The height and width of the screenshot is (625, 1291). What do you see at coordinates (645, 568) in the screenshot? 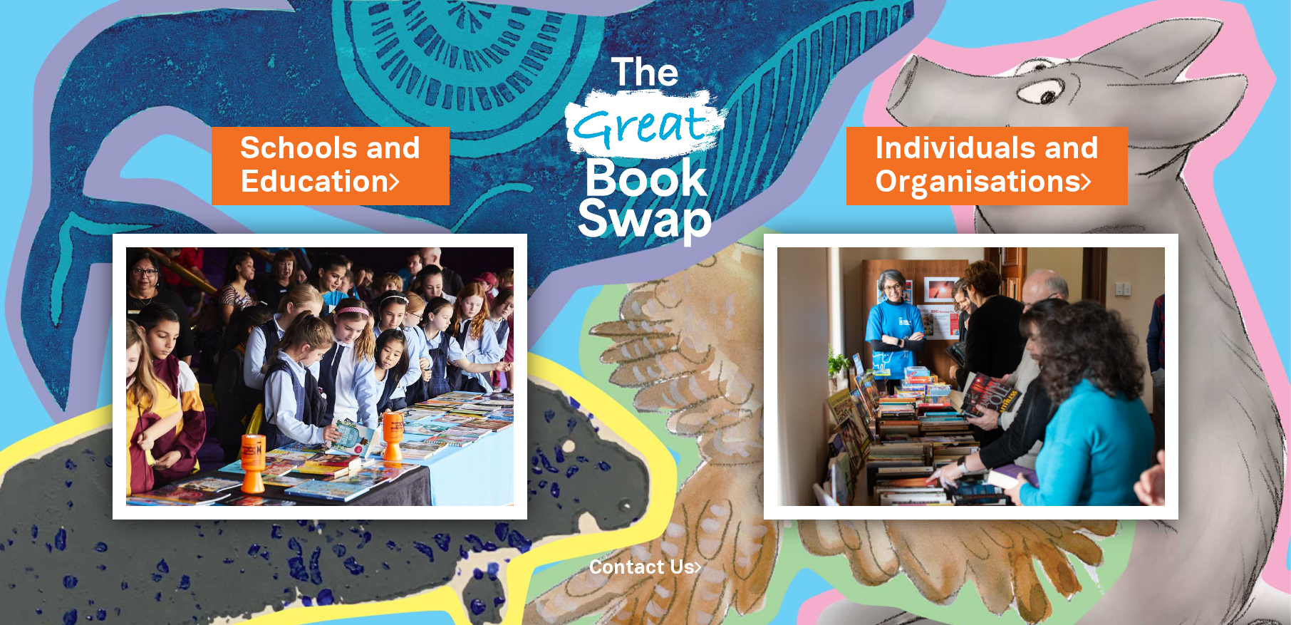
I see `a: Contact Us` at bounding box center [645, 568].